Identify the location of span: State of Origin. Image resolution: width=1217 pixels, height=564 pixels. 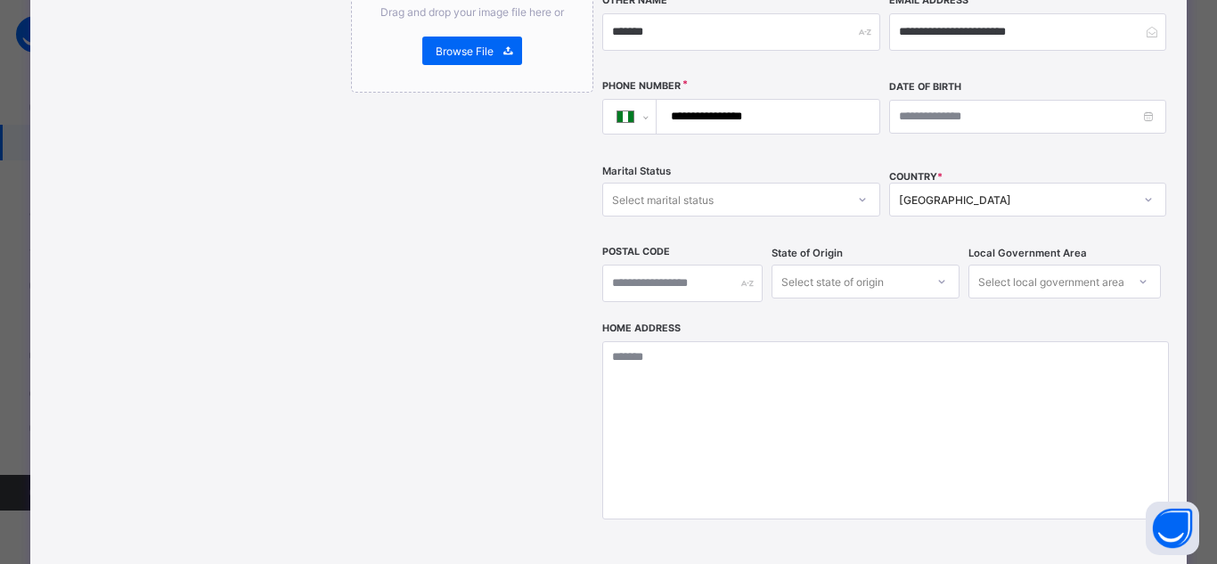
(807, 253).